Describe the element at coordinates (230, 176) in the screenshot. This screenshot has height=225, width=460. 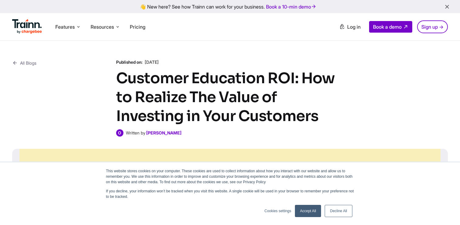
I see `p: This website stores cookies on your computer. These cookies are used to collect information about...` at that location.